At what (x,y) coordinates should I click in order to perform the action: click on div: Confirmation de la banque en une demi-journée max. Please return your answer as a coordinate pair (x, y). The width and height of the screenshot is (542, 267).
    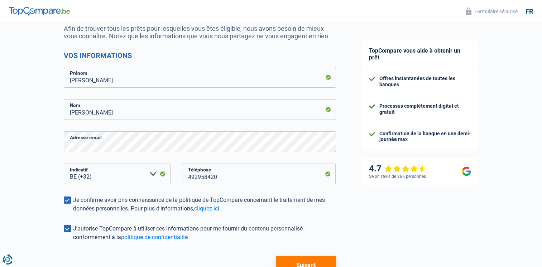
    Looking at the image, I should click on (425, 137).